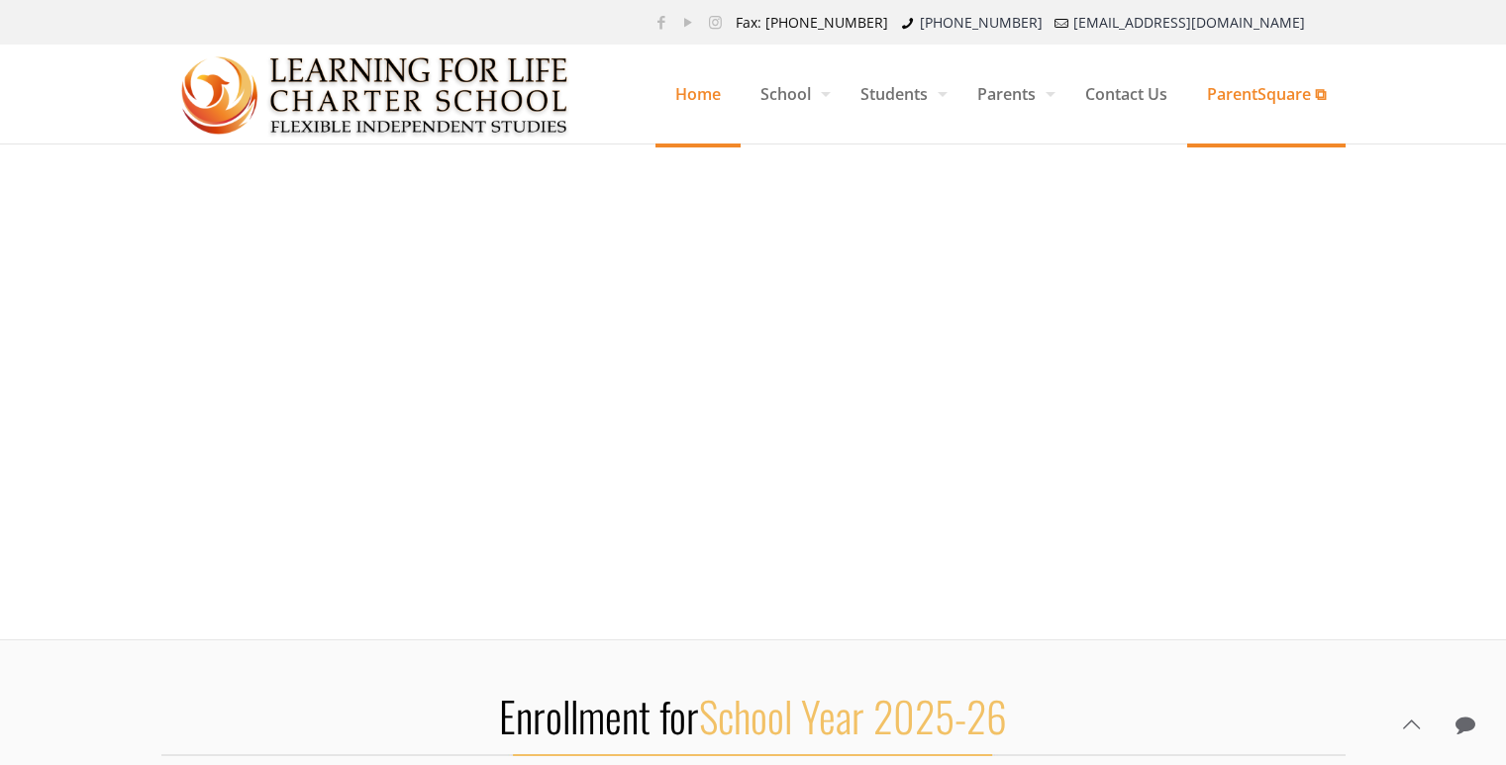 This screenshot has width=1506, height=765. Describe the element at coordinates (698, 94) in the screenshot. I see `a: Home` at that location.